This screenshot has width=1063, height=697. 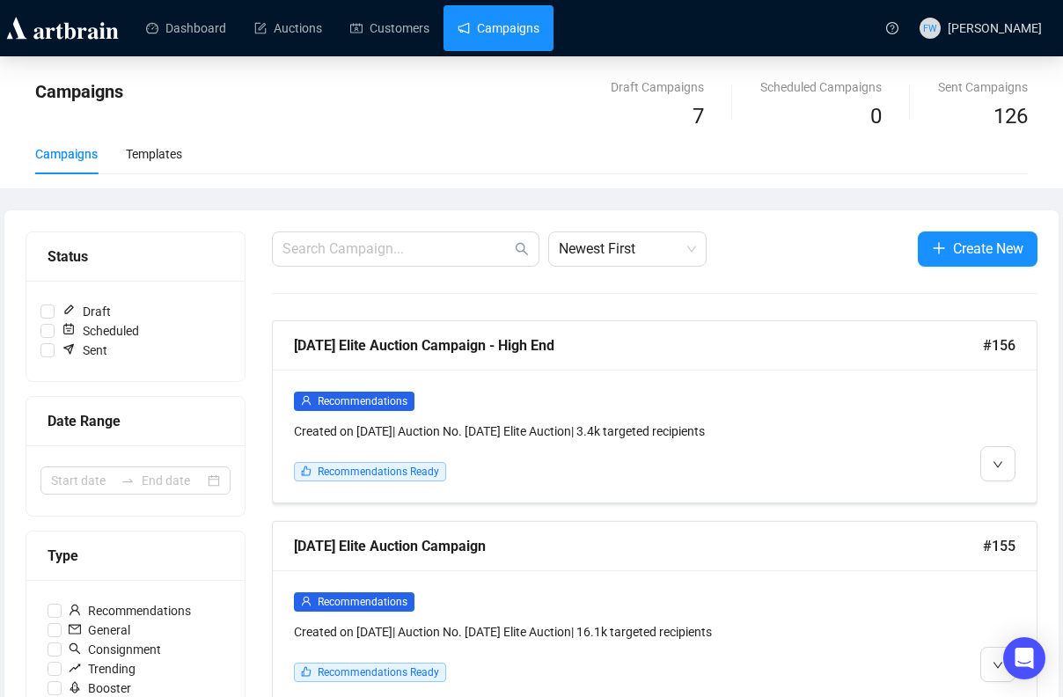 What do you see at coordinates (136, 421) in the screenshot?
I see `div: Date Range` at bounding box center [136, 421].